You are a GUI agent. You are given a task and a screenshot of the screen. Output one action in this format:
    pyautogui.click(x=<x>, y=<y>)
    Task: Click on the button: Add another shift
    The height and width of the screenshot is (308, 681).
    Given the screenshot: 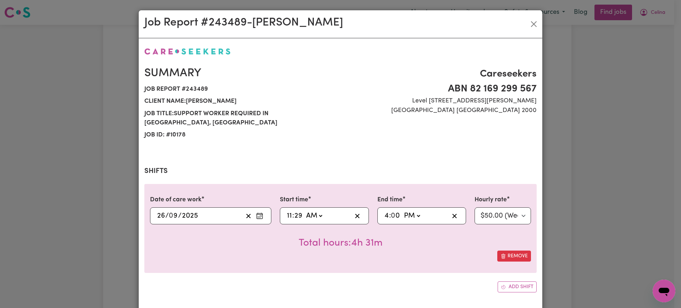 What is the action you would take?
    pyautogui.click(x=517, y=287)
    